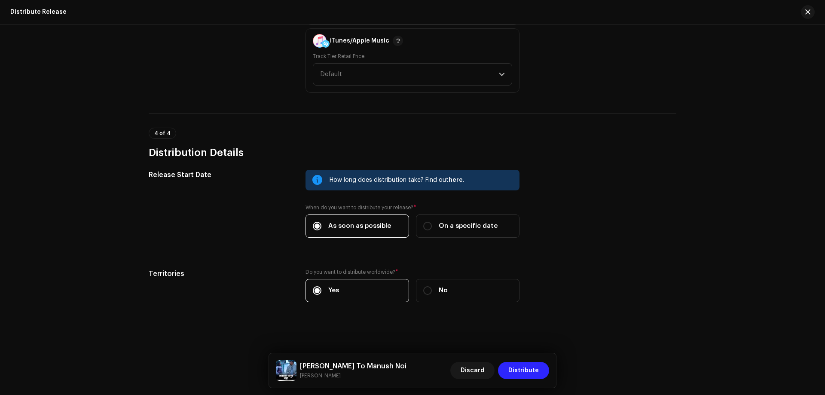 Image resolution: width=825 pixels, height=395 pixels. What do you see at coordinates (220, 274) in the screenshot?
I see `h5: Territories` at bounding box center [220, 274].